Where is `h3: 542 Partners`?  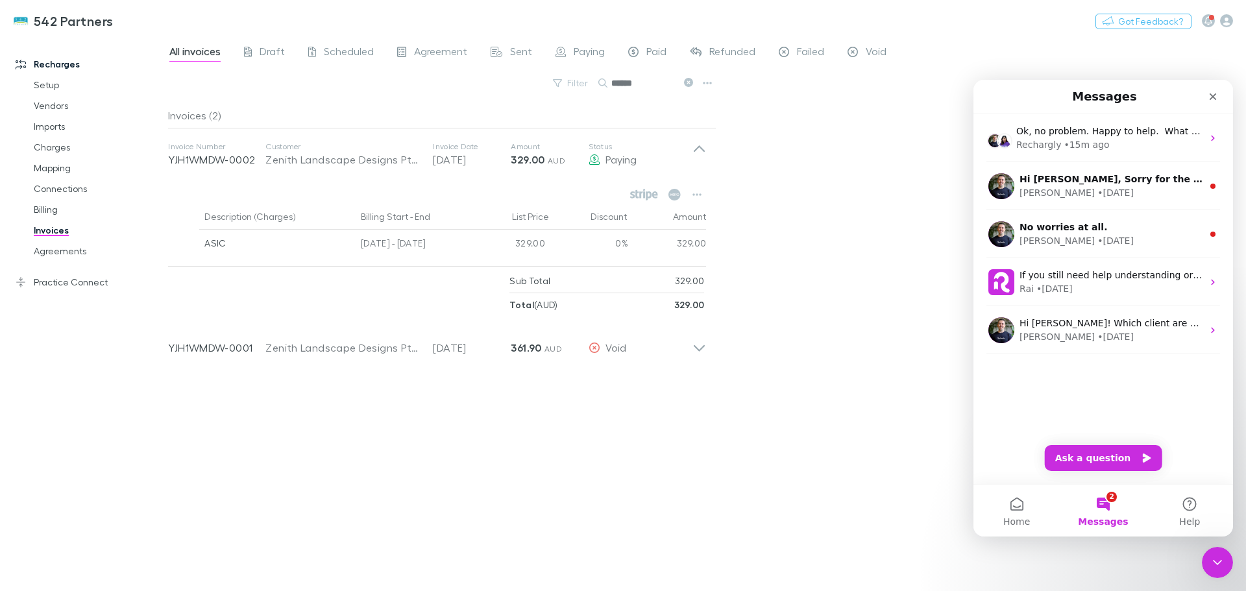
h3: 542 Partners is located at coordinates (73, 21).